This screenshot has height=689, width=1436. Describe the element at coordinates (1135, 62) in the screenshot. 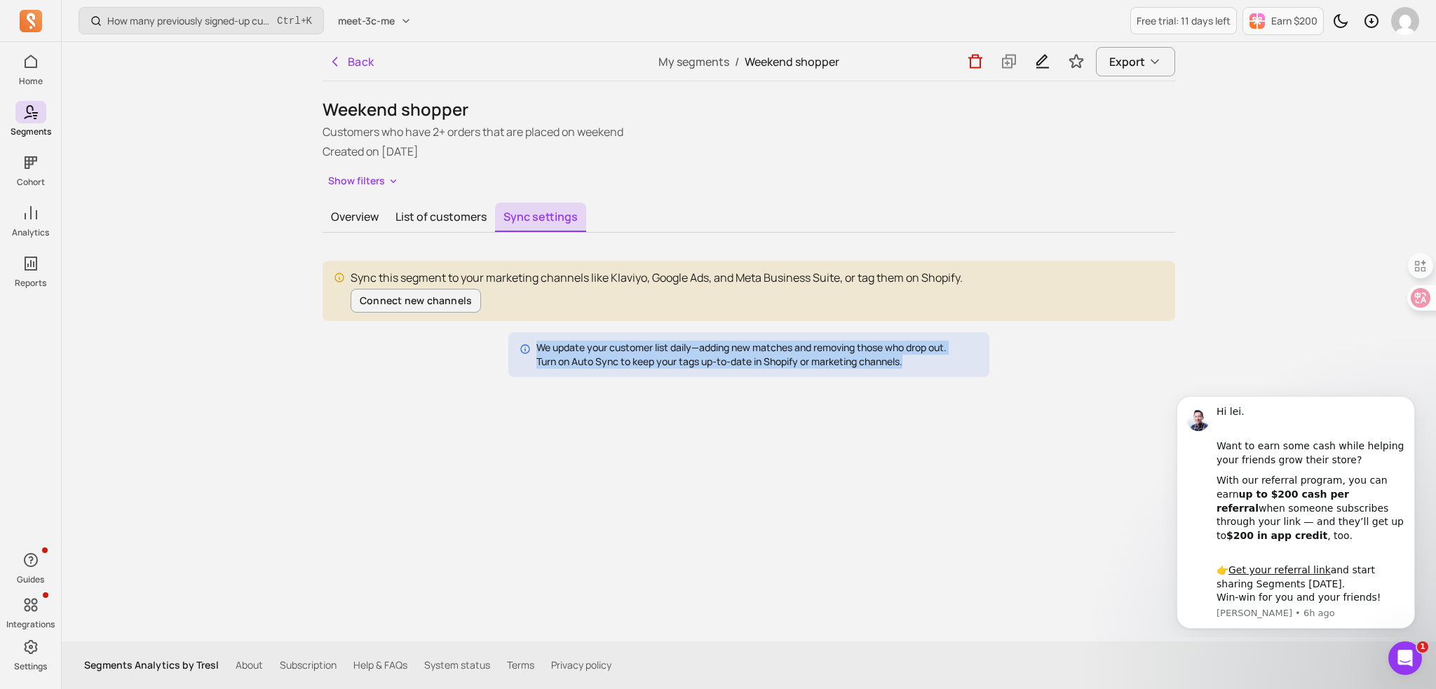

I see `button: Export` at that location.